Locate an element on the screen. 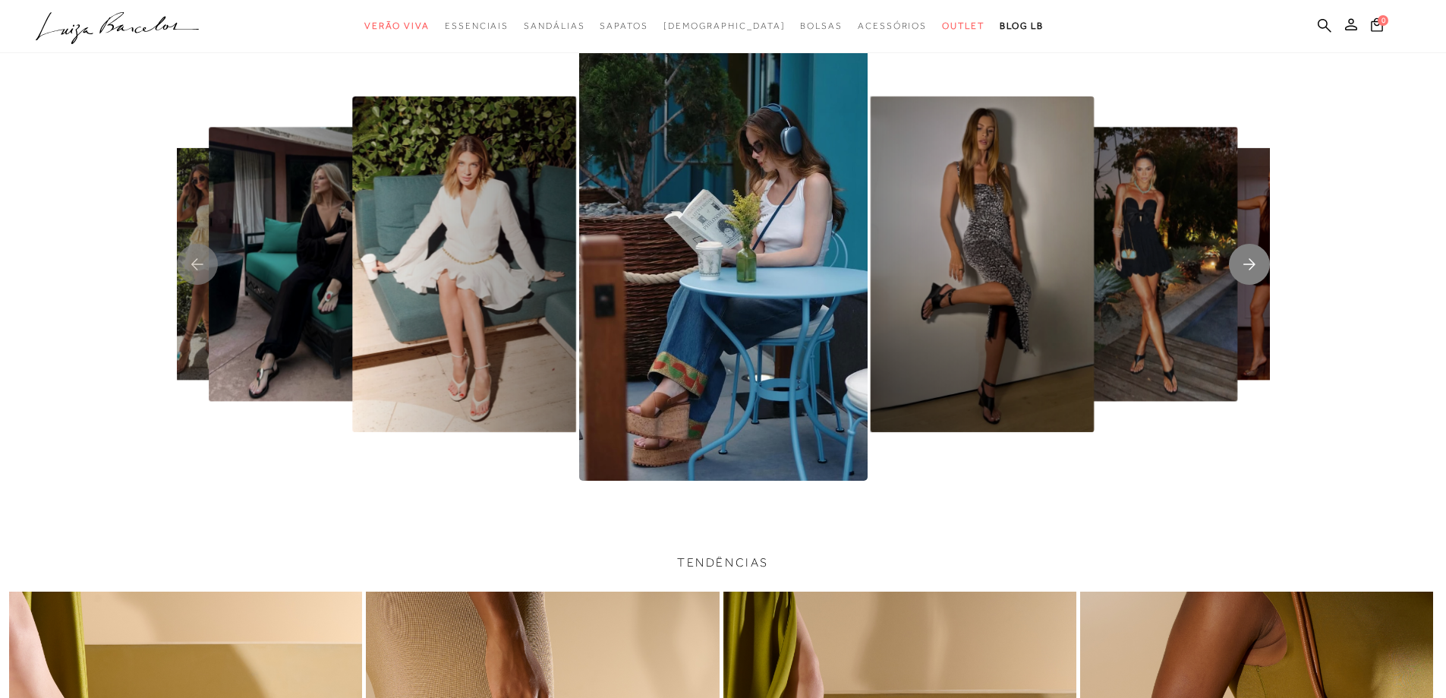  span: 0 is located at coordinates (1383, 21).